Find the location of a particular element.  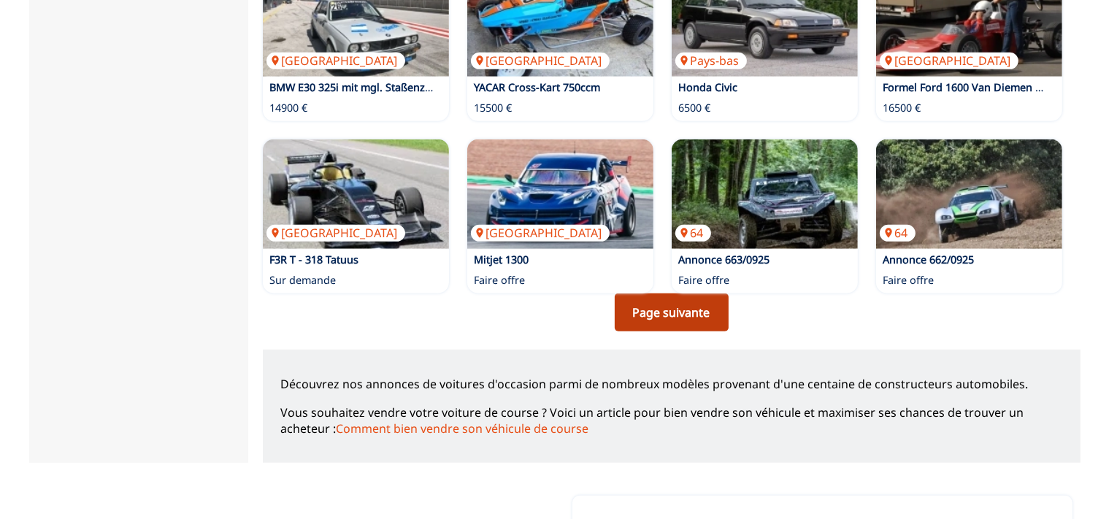

img: Annonce 662/0925 is located at coordinates (969, 194).